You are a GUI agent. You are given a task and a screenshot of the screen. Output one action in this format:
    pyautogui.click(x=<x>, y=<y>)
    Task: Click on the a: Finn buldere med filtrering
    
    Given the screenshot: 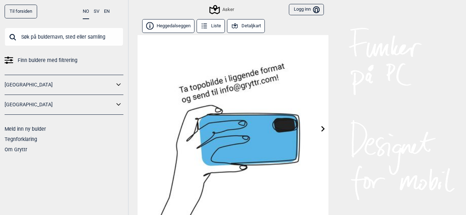 What is the action you would take?
    pyautogui.click(x=64, y=60)
    